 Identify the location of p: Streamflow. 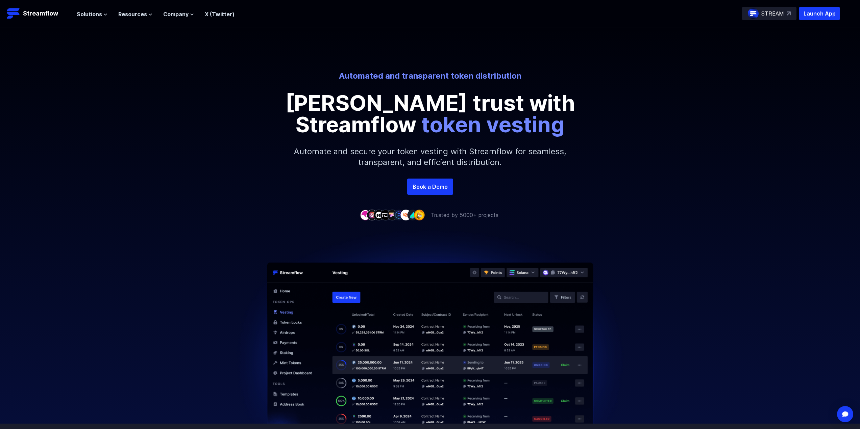
(41, 14).